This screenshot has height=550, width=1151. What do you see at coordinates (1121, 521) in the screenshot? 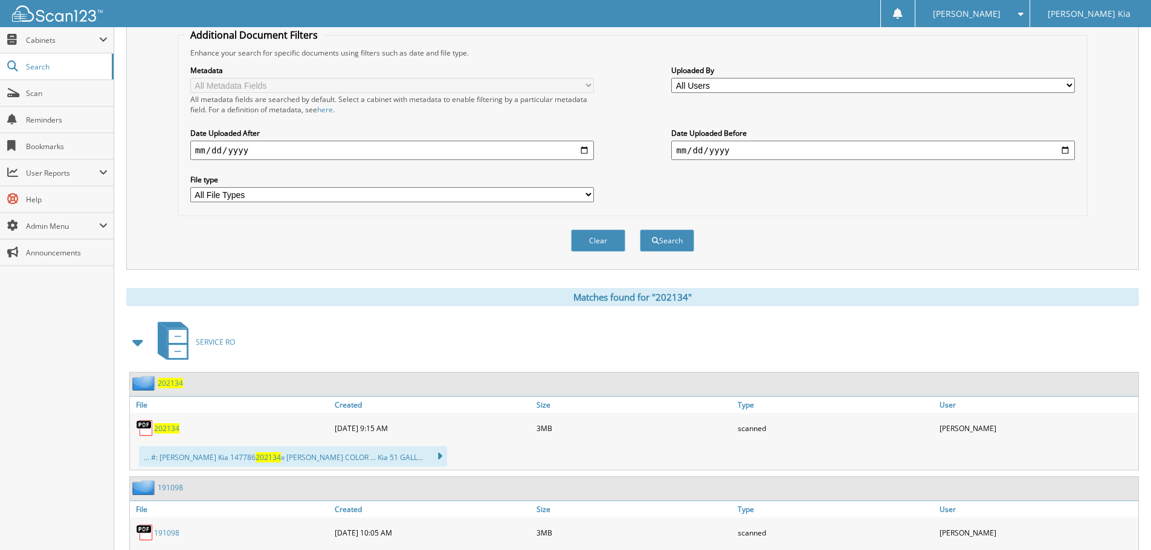
I see `div: Chat Widget` at bounding box center [1121, 521].